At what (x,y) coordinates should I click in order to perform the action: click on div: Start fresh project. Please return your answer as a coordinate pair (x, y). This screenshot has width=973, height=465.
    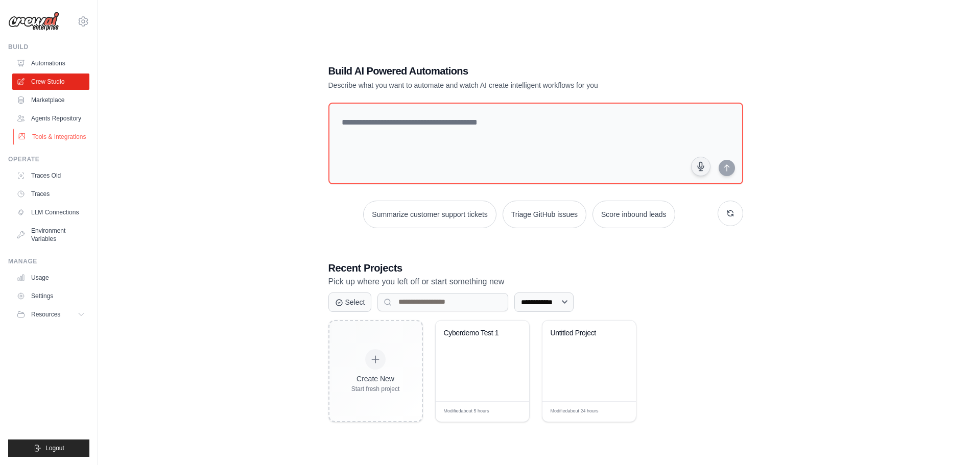
    Looking at the image, I should click on (376, 389).